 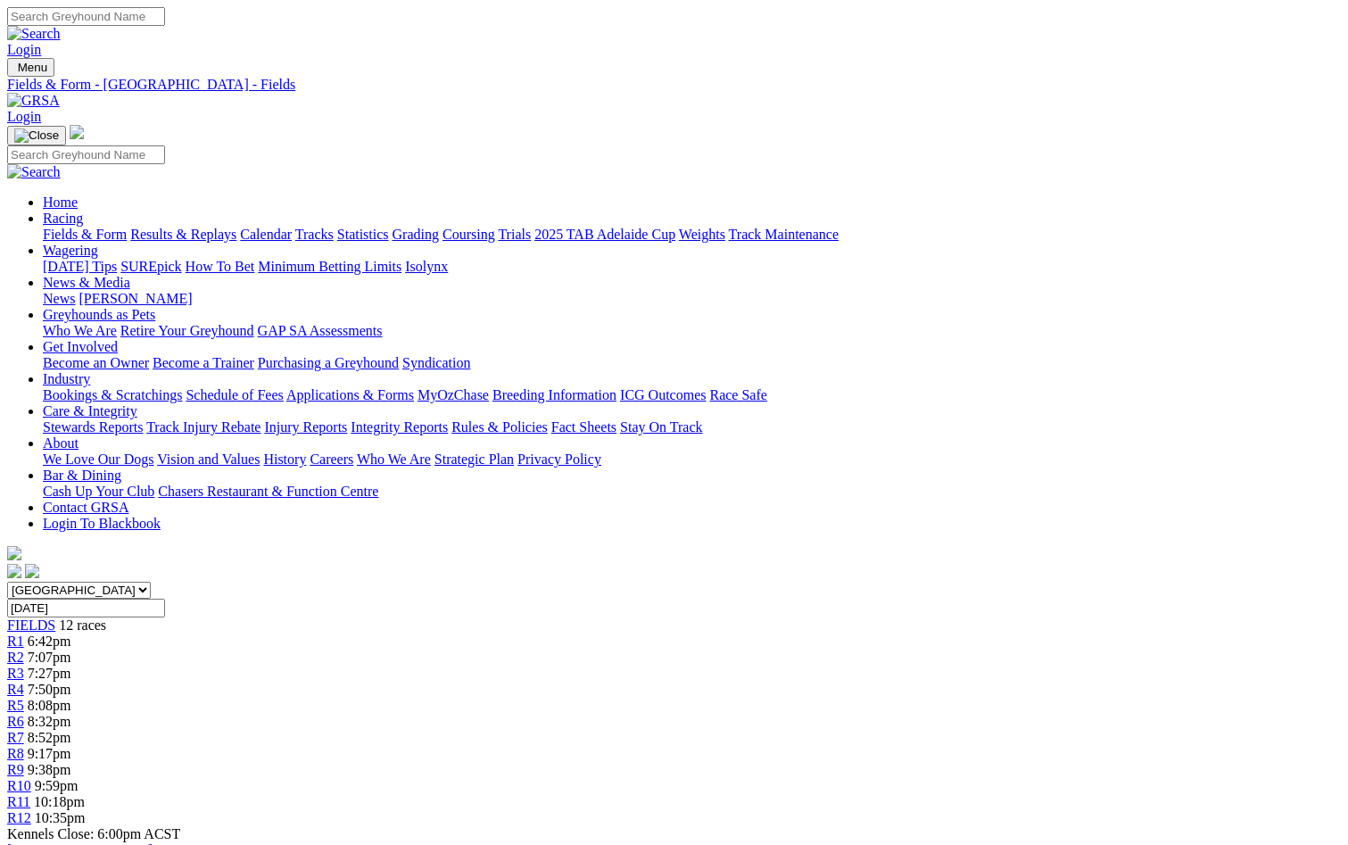 What do you see at coordinates (49, 641) in the screenshot?
I see `span: 6:42pm` at bounding box center [49, 641].